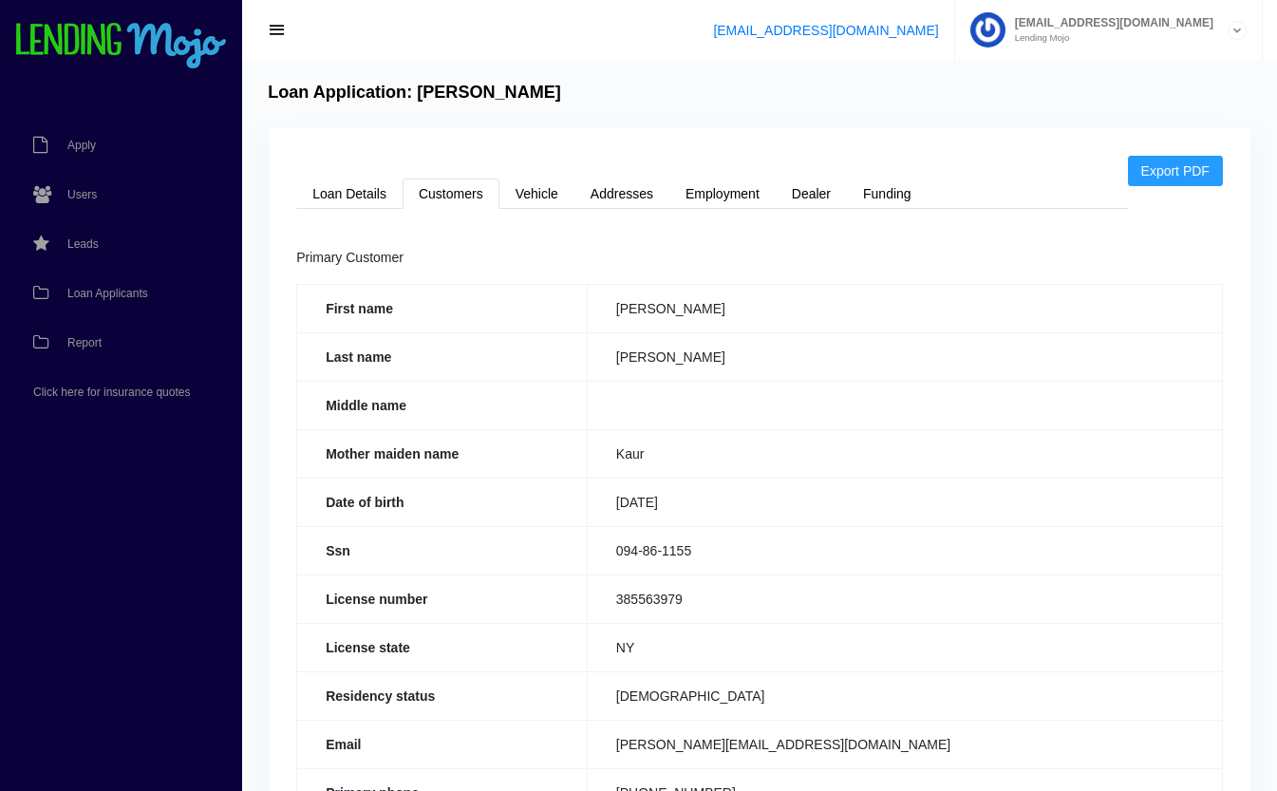 The height and width of the screenshot is (791, 1277). I want to click on td: NY, so click(904, 647).